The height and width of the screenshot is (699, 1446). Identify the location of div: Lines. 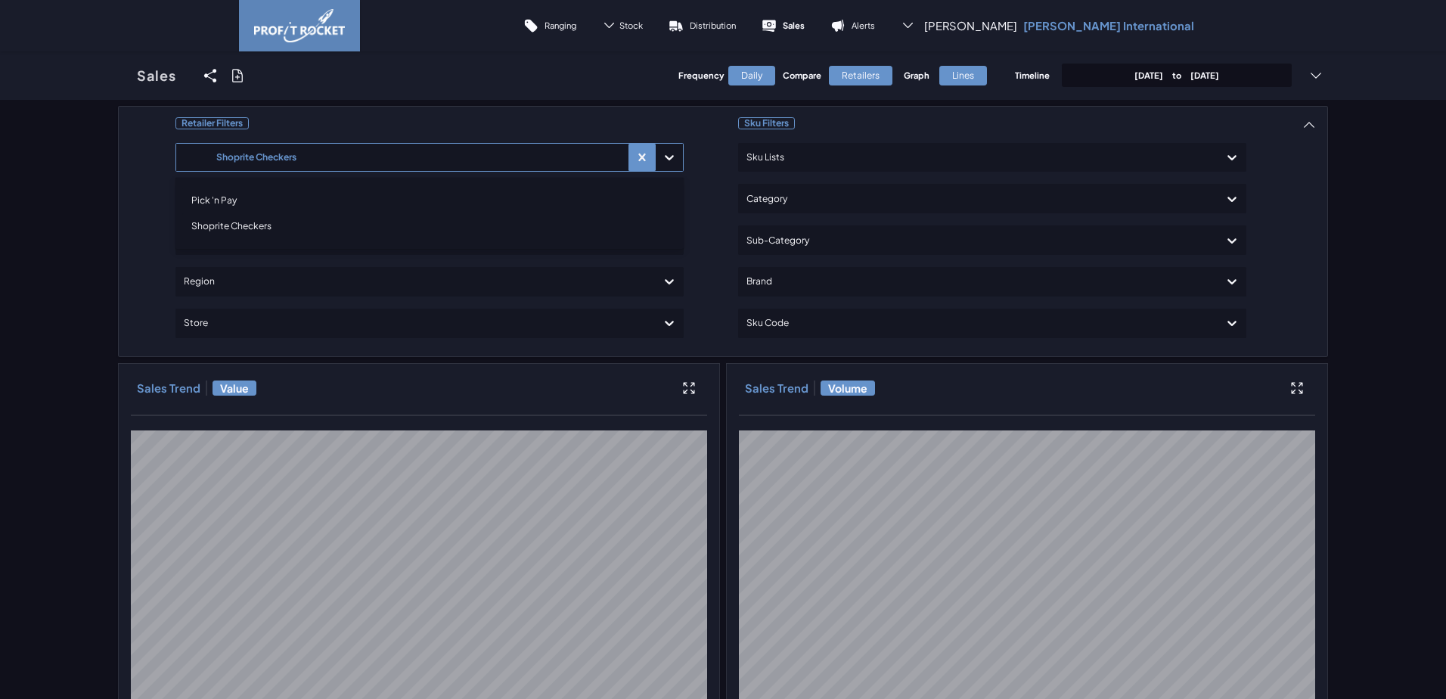
(962, 76).